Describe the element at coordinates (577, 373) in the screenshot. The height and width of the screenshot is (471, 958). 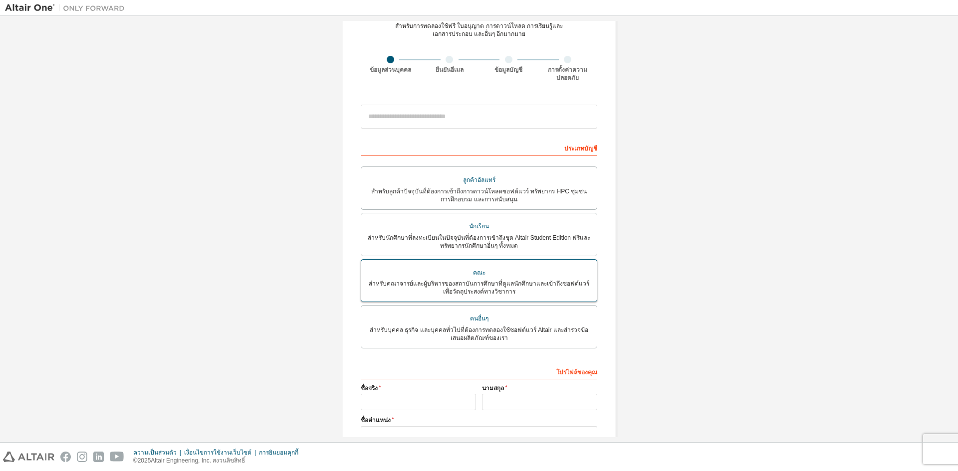
I see `font: โปรไฟล์ของคุณ` at that location.